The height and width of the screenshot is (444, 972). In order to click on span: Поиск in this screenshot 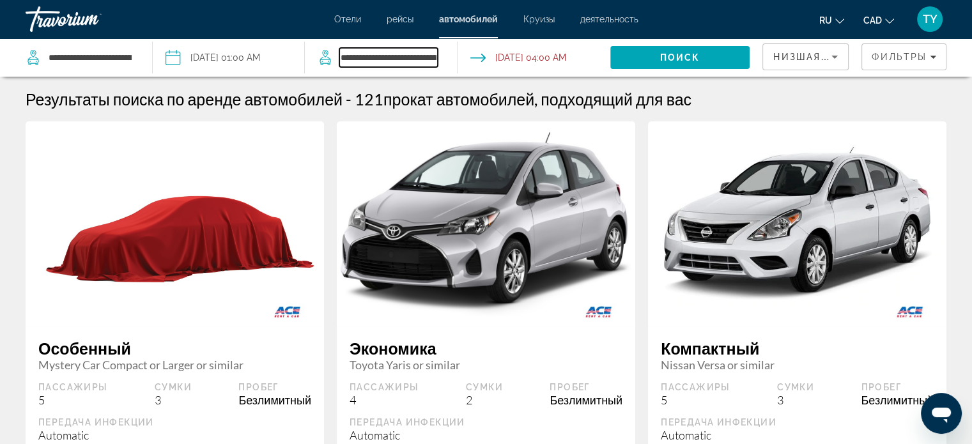, I will do `click(680, 58)`.